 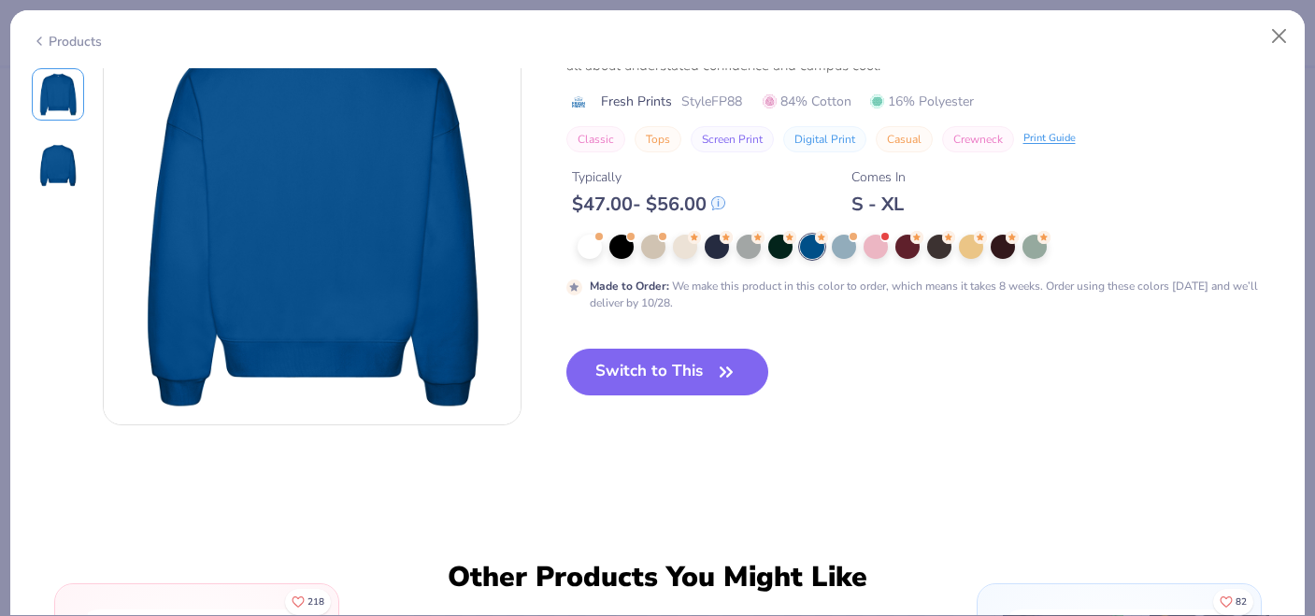 What do you see at coordinates (711, 101) in the screenshot?
I see `span: Style FP88` at bounding box center [711, 101].